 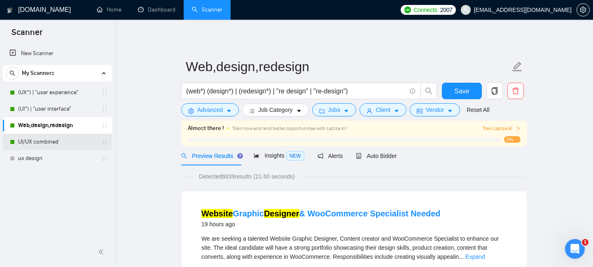 What do you see at coordinates (495, 91) in the screenshot?
I see `button: copy` at bounding box center [495, 91].